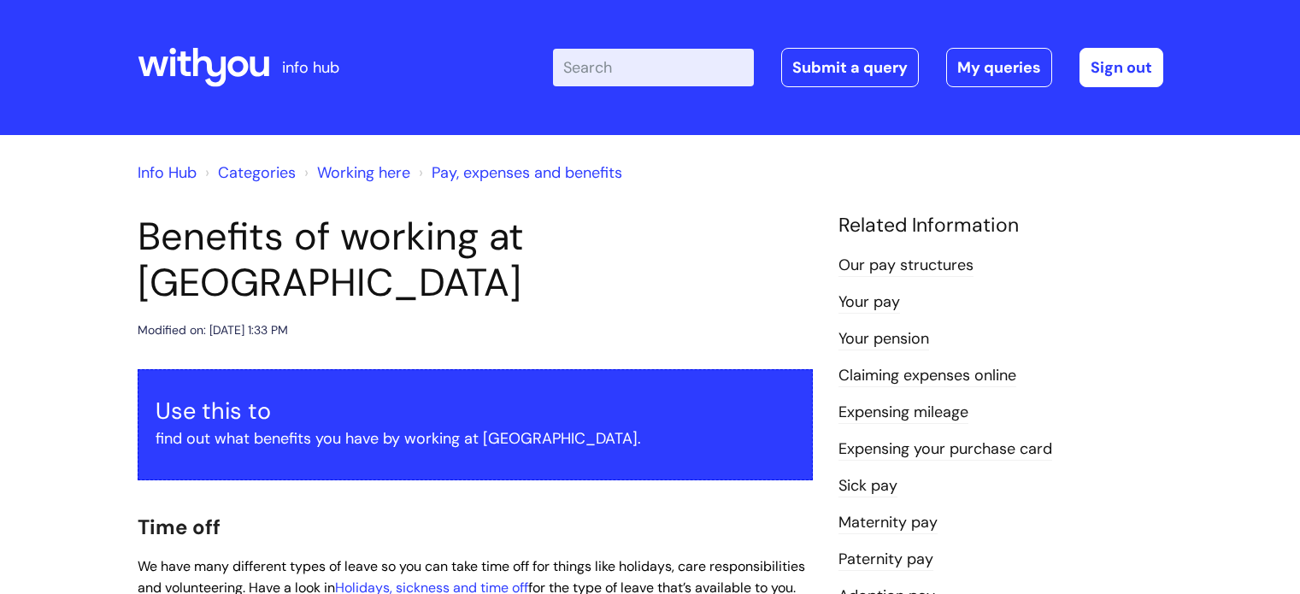 This screenshot has height=594, width=1300. What do you see at coordinates (475, 411) in the screenshot?
I see `h3: Use this to` at bounding box center [475, 411].